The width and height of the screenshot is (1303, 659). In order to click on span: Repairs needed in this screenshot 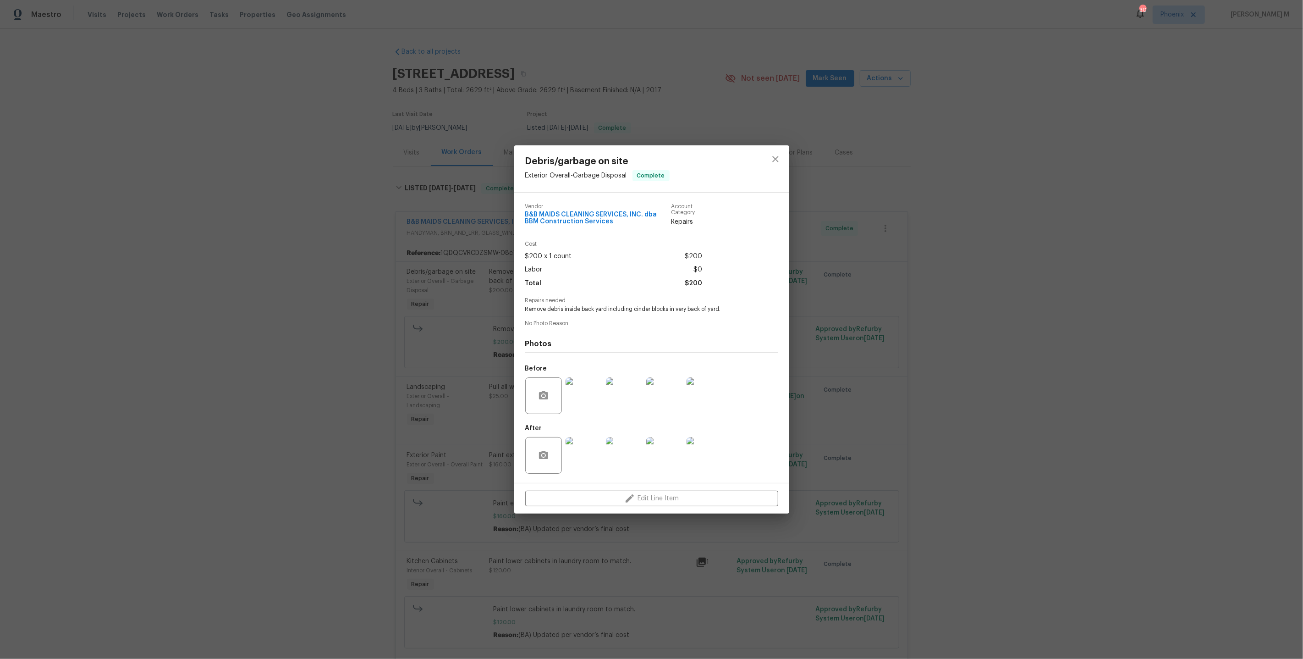, I will do `click(652, 300)`.